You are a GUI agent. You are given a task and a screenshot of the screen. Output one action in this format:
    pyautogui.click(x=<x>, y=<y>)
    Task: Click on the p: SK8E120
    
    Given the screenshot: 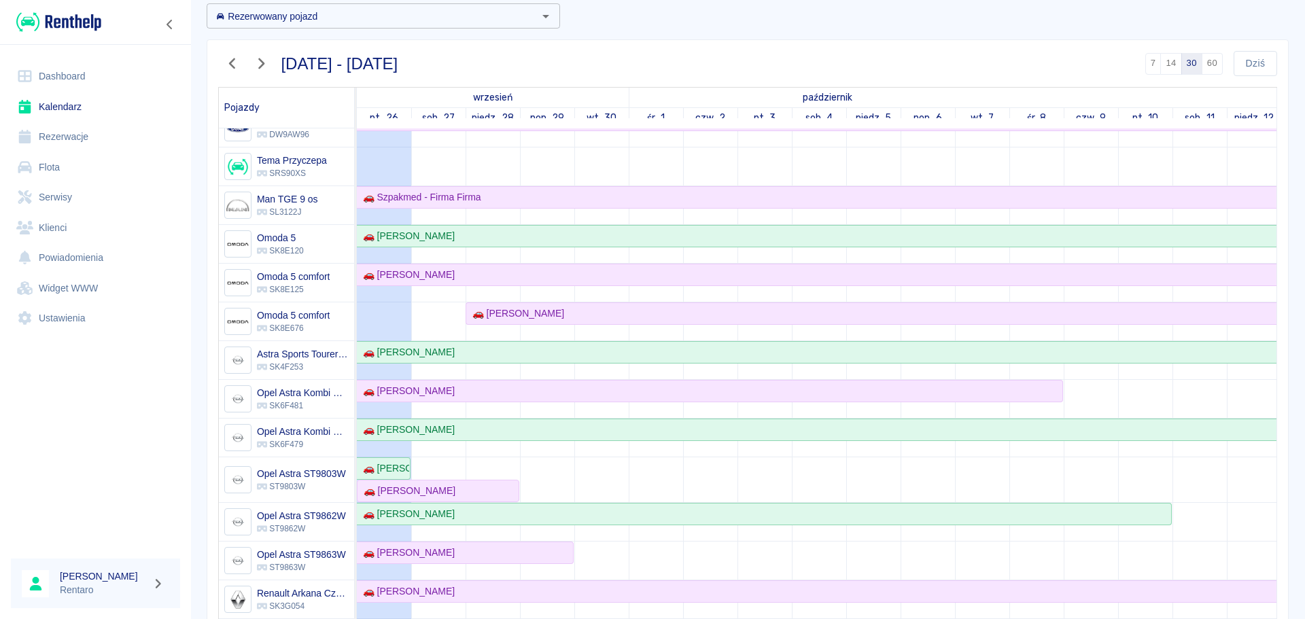 What is the action you would take?
    pyautogui.click(x=280, y=251)
    